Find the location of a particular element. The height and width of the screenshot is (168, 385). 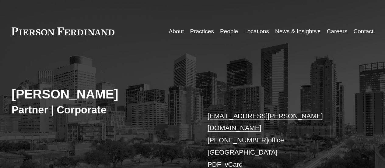

a: People is located at coordinates (229, 31).